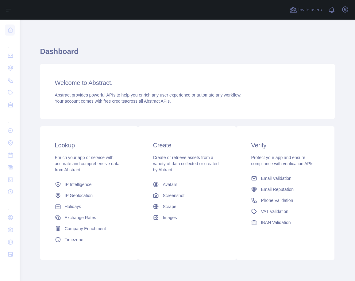  I want to click on span: Protect your app and ensure compliance with verification APIs, so click(282, 161).